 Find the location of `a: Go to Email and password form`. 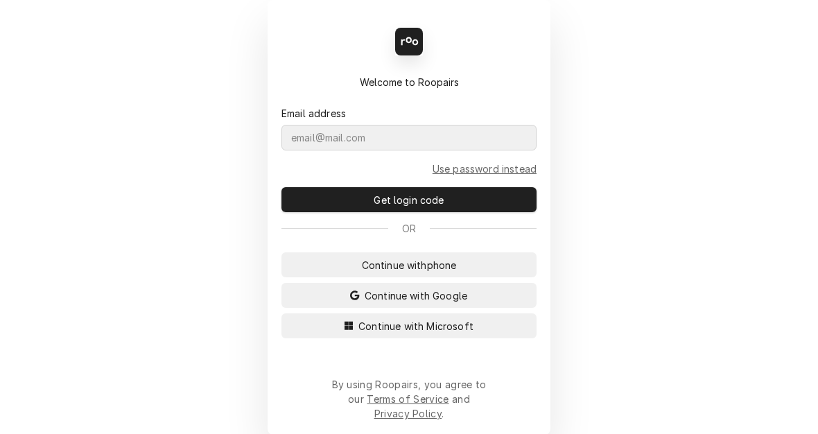

a: Go to Email and password form is located at coordinates (485, 169).